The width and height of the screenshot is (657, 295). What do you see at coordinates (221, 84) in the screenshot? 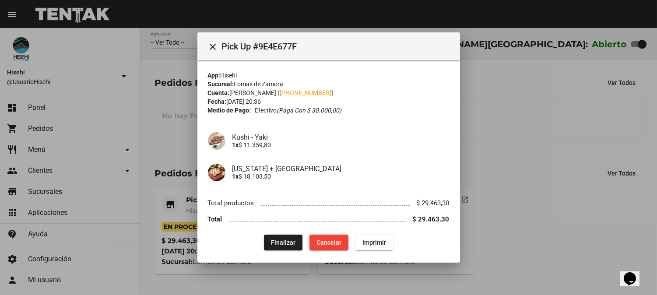
I see `strong: Sucursal:` at bounding box center [221, 84].